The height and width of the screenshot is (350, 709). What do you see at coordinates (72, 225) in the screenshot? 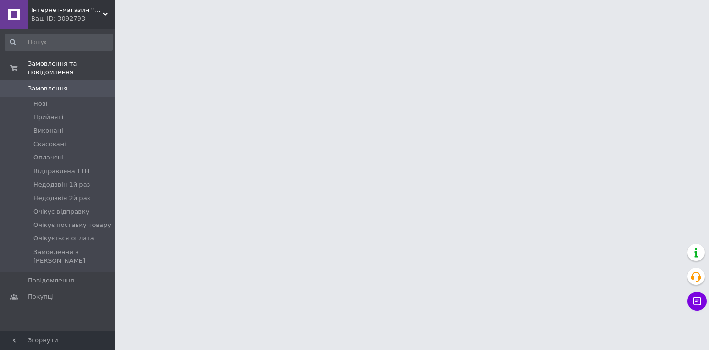
I see `span: Очікує поставку товару` at bounding box center [72, 225].